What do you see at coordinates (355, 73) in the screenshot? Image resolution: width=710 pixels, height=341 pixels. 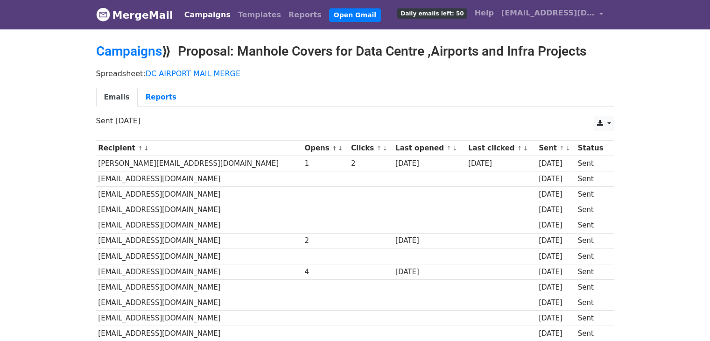 I see `p: Spreadsheet:` at bounding box center [355, 73].